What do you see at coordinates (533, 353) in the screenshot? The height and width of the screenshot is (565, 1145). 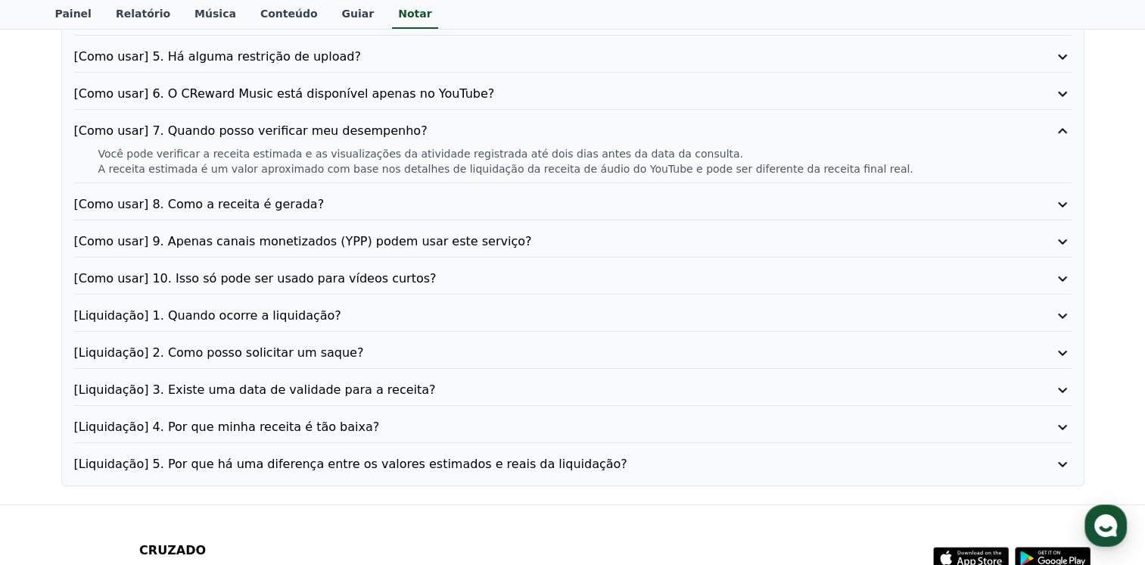 I see `p: [Liquidação] 2. Como posso solicitar um saque?` at bounding box center [533, 353].